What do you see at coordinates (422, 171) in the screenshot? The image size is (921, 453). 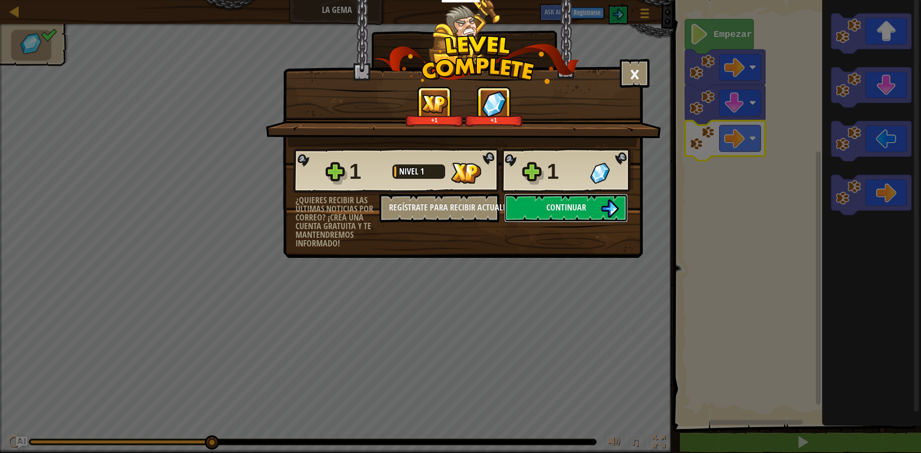 I see `span: 1` at bounding box center [422, 171].